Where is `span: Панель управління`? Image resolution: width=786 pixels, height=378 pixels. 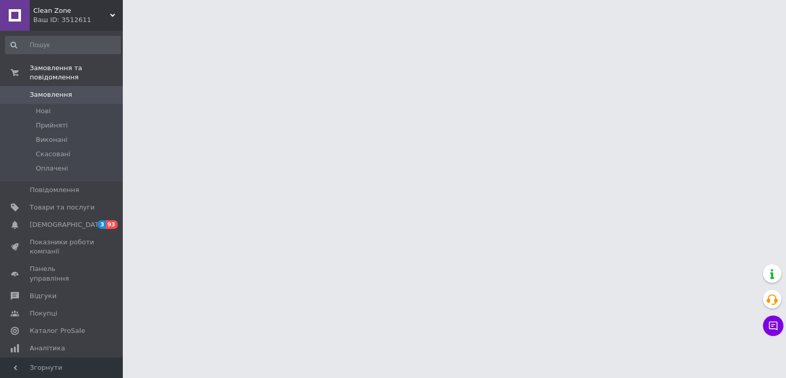
span: Панель управління is located at coordinates (62, 273).